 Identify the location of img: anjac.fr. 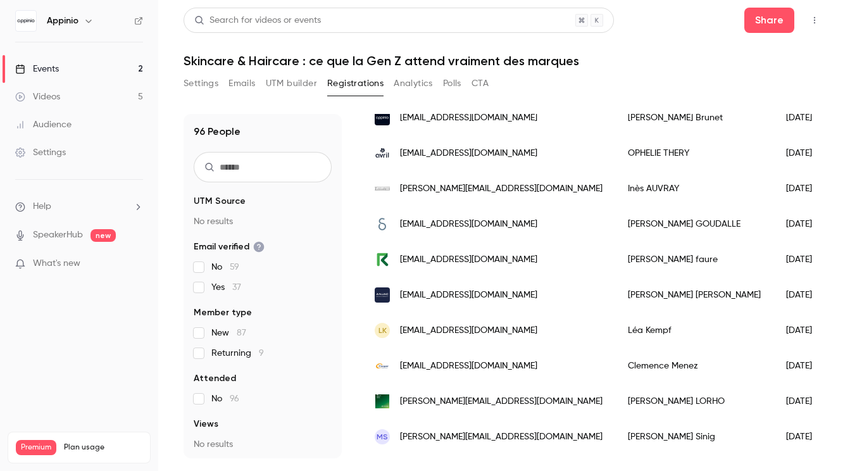
(382, 295).